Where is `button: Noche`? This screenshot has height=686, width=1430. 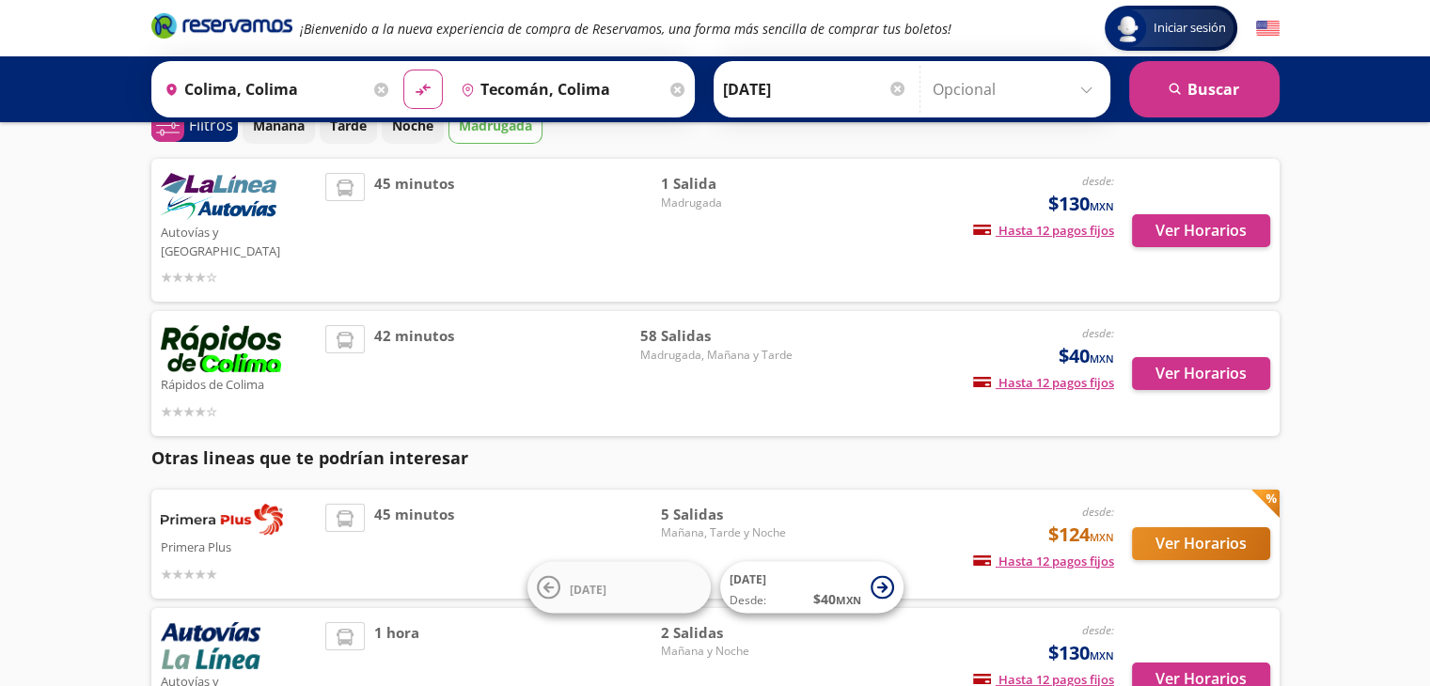 button: Noche is located at coordinates (413, 125).